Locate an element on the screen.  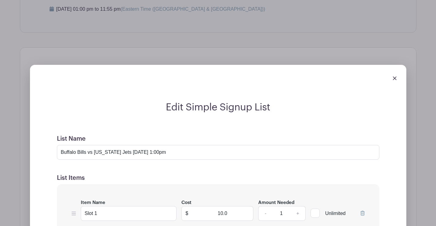
label: Cost is located at coordinates (186, 203).